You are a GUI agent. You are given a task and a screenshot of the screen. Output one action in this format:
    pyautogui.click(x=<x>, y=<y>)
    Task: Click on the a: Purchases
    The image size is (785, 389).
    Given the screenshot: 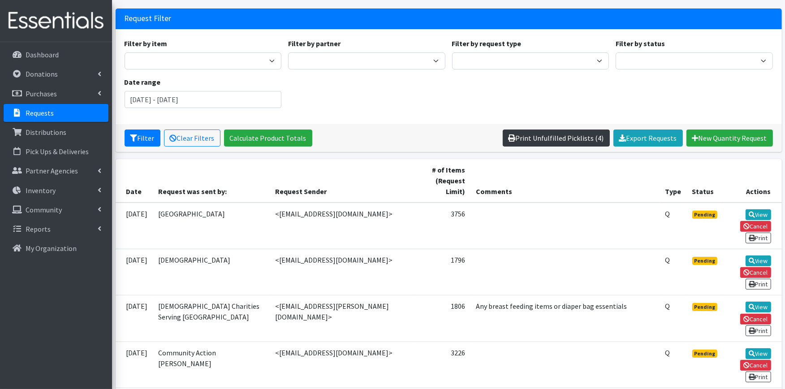 What is the action you would take?
    pyautogui.click(x=56, y=94)
    